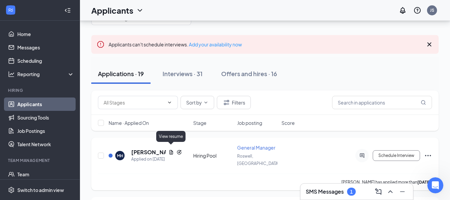 The width and height of the screenshot is (450, 200). I want to click on span: Stage, so click(200, 123).